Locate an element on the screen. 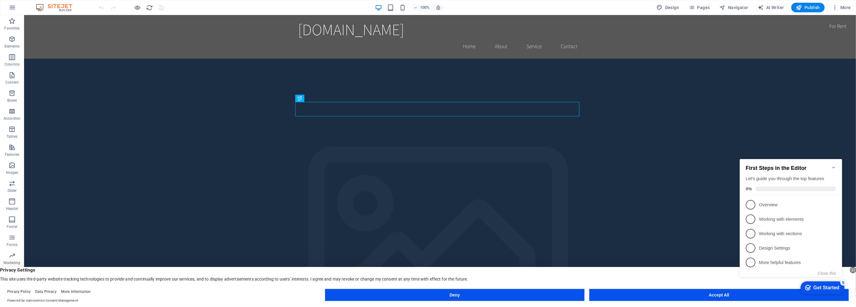 The height and width of the screenshot is (307, 856). button: 1 is located at coordinates (17, 266).